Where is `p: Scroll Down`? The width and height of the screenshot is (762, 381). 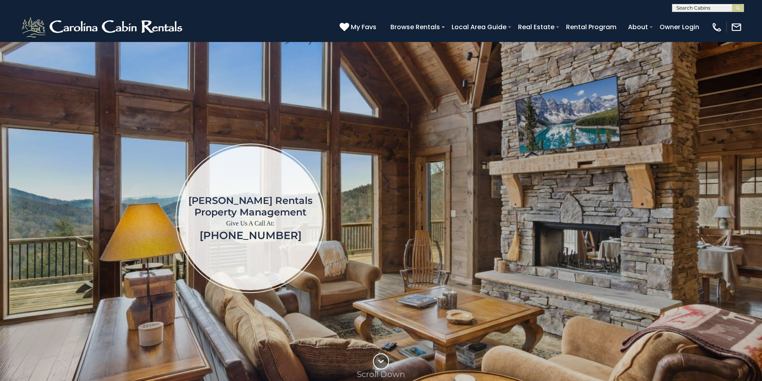 p: Scroll Down is located at coordinates (381, 375).